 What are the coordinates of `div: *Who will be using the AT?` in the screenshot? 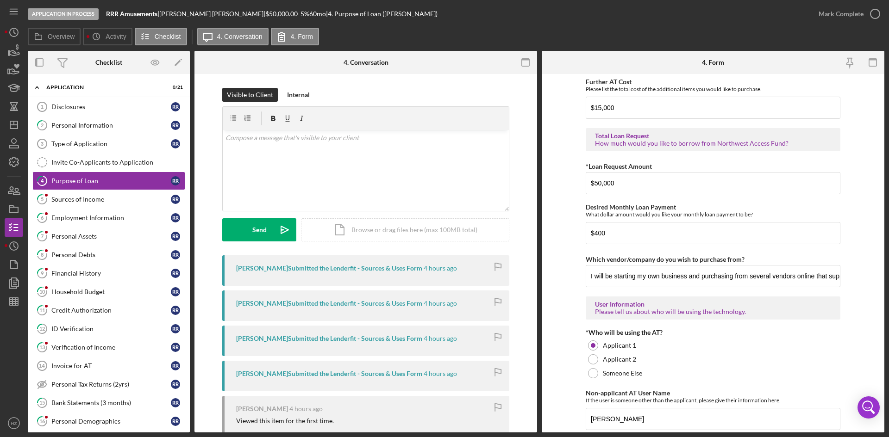 It's located at (713, 333).